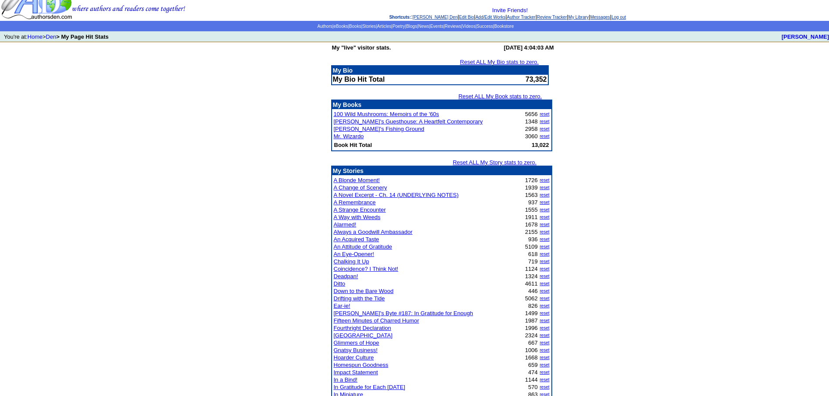 The height and width of the screenshot is (396, 829). I want to click on font: 667, so click(533, 343).